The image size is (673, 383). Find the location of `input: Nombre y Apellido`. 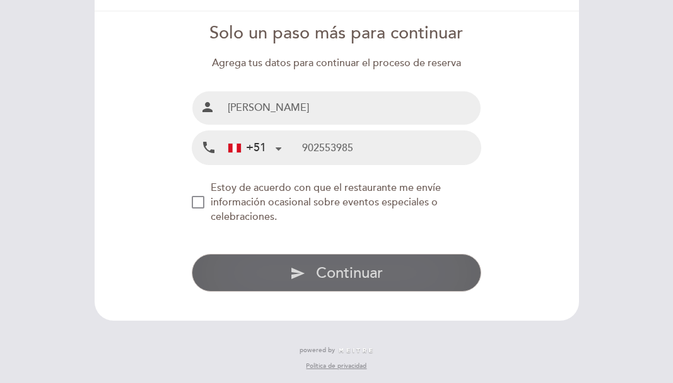

input: Nombre y Apellido is located at coordinates (351, 108).